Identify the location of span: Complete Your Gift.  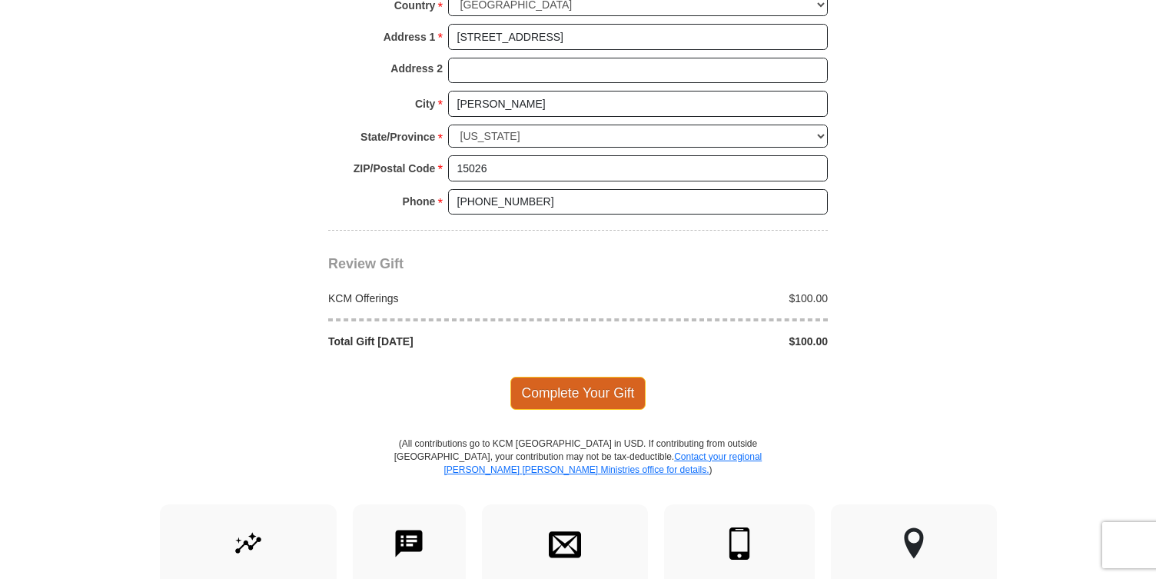
(578, 393).